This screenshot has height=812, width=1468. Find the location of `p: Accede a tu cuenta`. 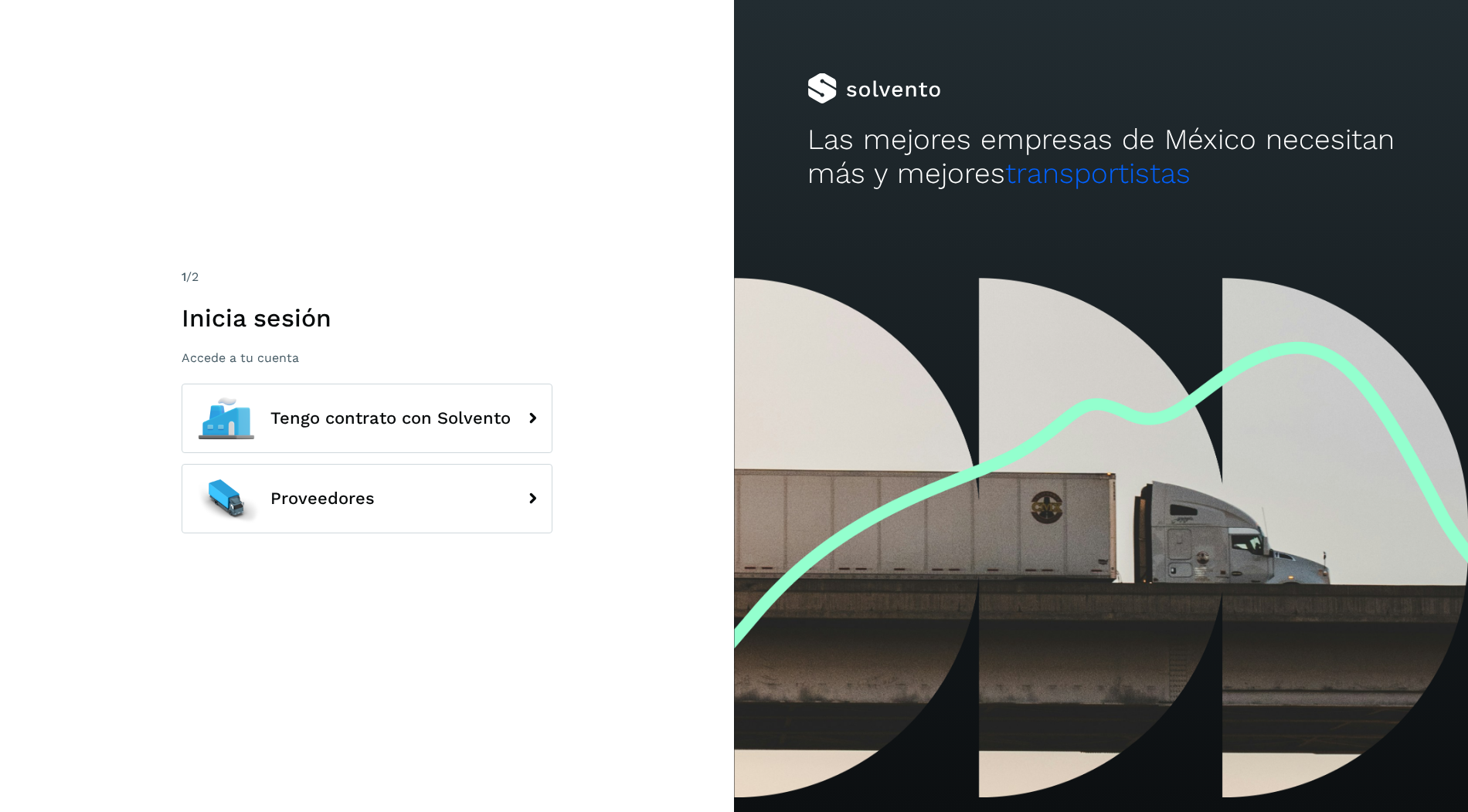

p: Accede a tu cuenta is located at coordinates (367, 358).